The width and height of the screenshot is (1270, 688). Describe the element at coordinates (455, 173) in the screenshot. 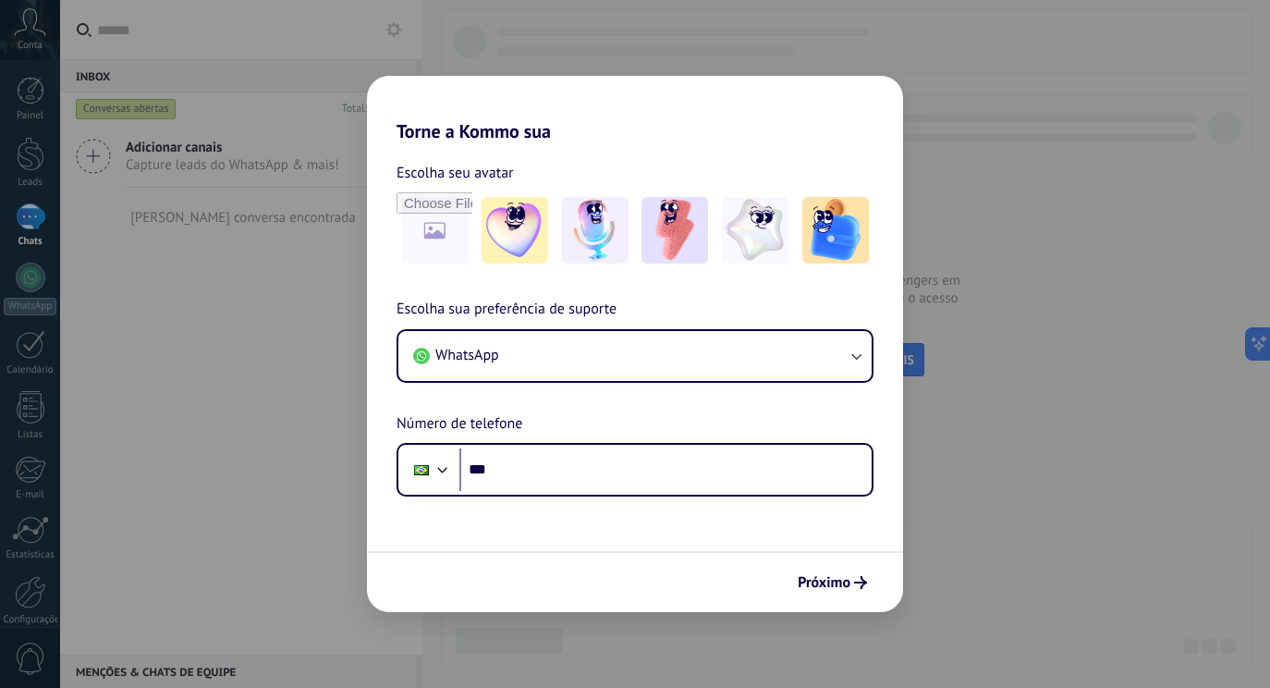

I see `span: Escolha seu avatar` at that location.